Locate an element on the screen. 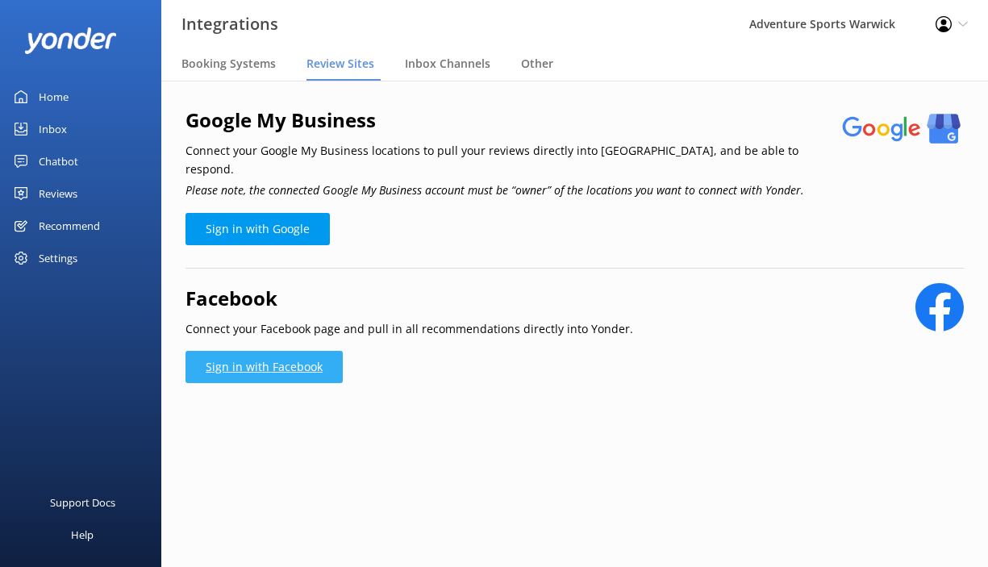 This screenshot has height=567, width=988. div: Settings is located at coordinates (58, 258).